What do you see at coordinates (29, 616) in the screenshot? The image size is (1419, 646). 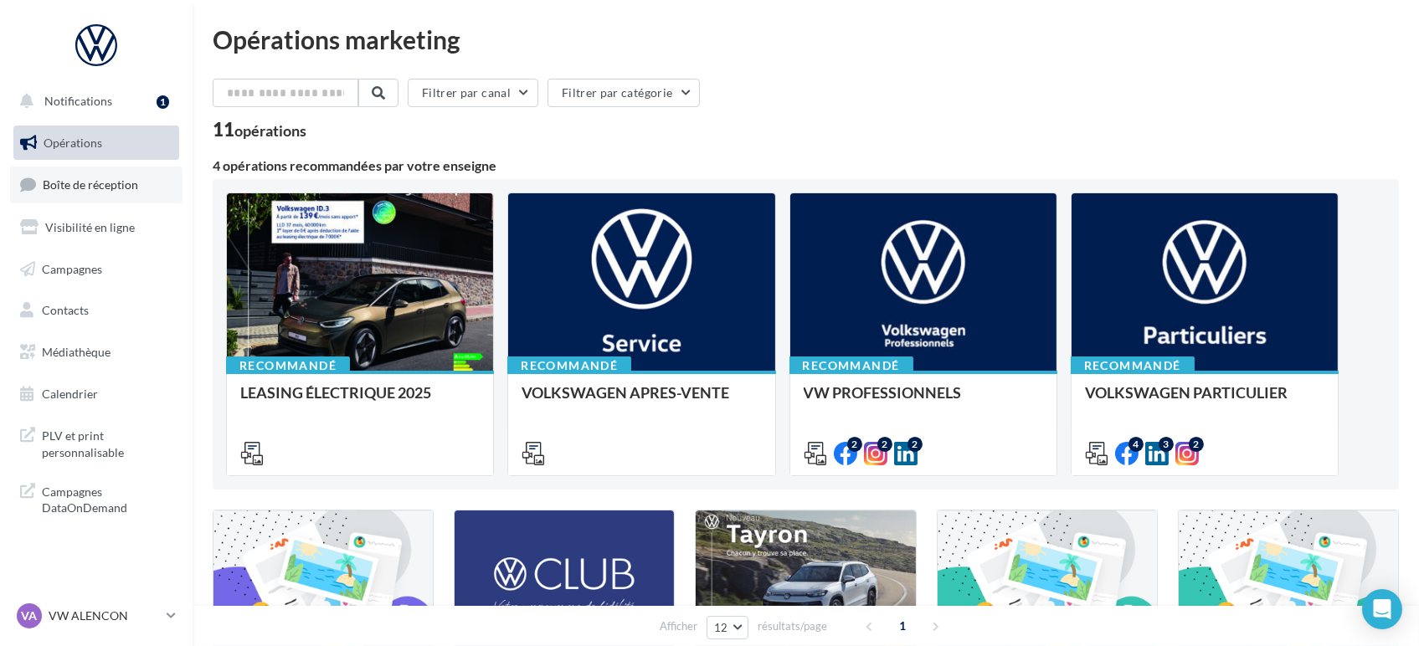 I see `span: VA` at bounding box center [29, 616].